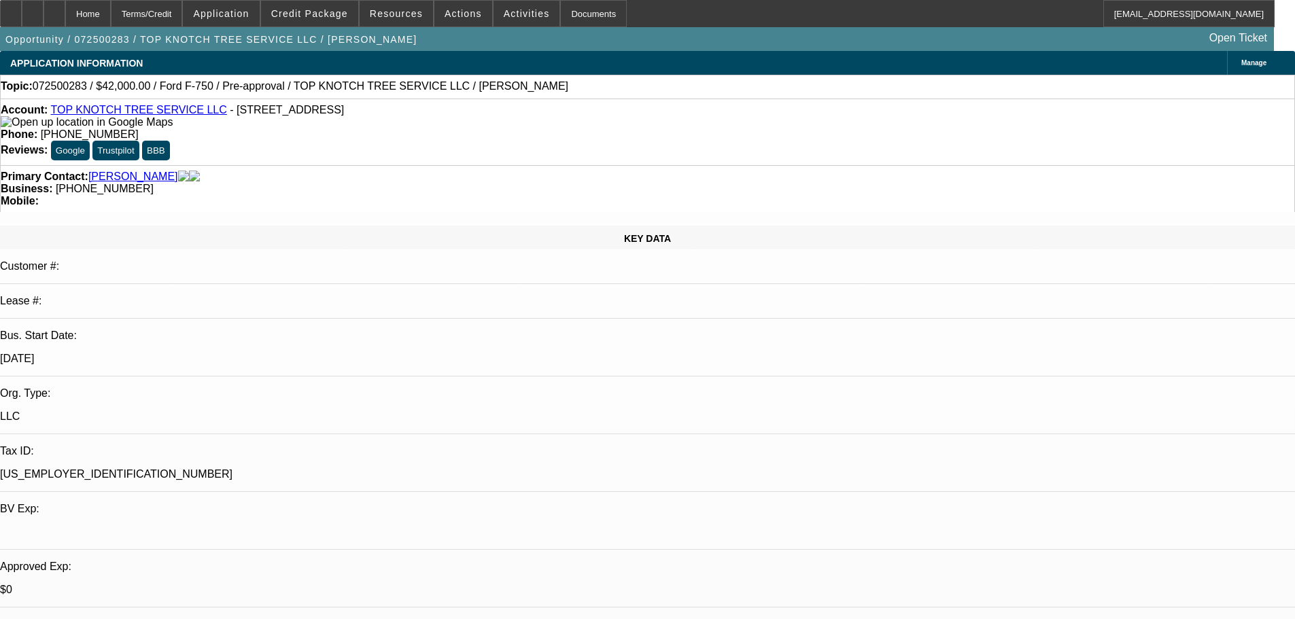 Image resolution: width=1295 pixels, height=619 pixels. Describe the element at coordinates (86, 122) in the screenshot. I see `a: View Google Maps` at that location.